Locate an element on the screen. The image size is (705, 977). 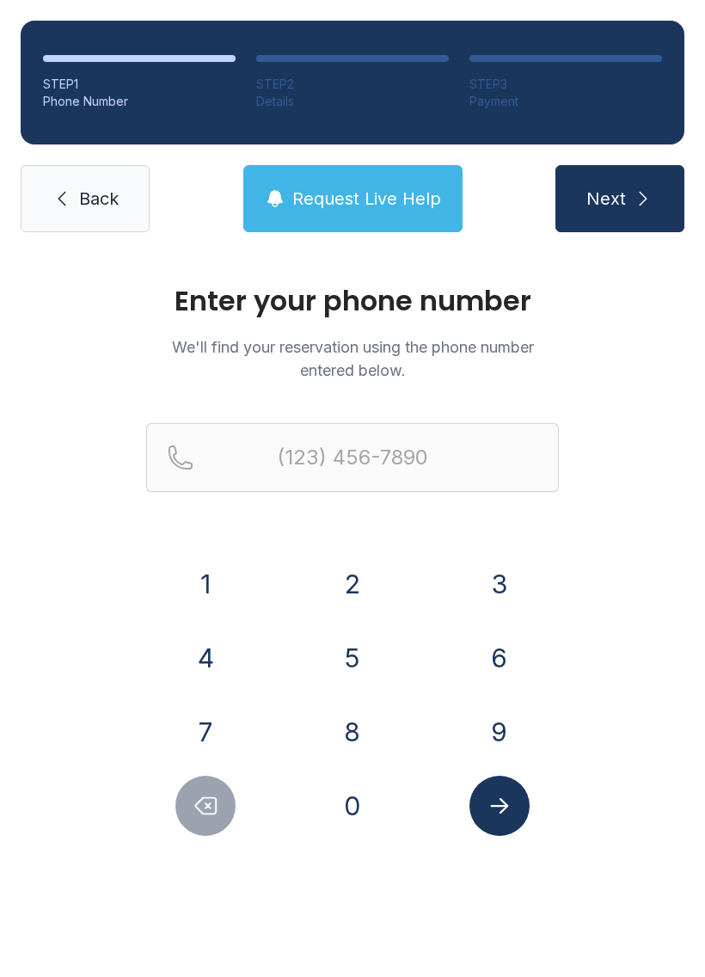
button: 8 is located at coordinates (353, 732).